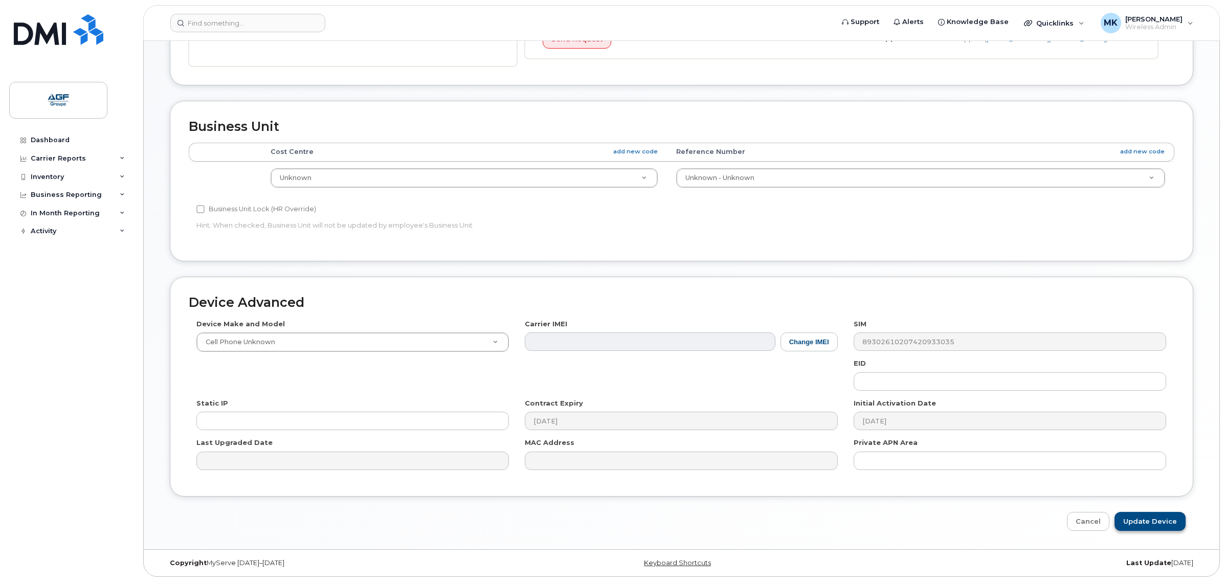 The width and height of the screenshot is (1225, 582). What do you see at coordinates (296, 177) in the screenshot?
I see `span: Unknown` at bounding box center [296, 177].